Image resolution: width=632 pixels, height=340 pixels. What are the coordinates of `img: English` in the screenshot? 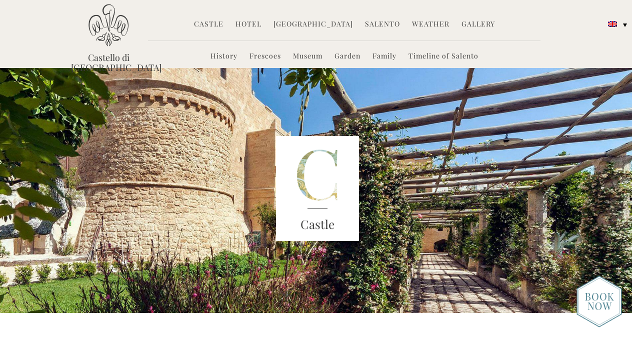 It's located at (612, 24).